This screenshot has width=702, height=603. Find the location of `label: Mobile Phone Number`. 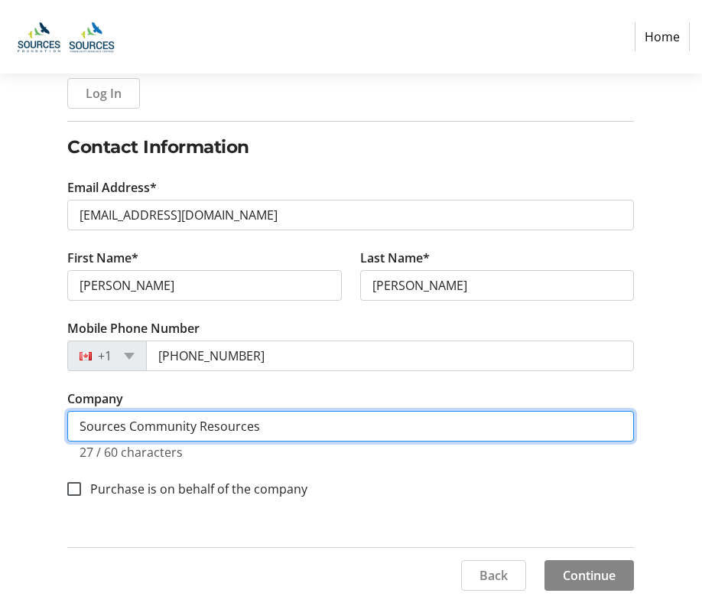

label: Mobile Phone Number is located at coordinates (133, 328).